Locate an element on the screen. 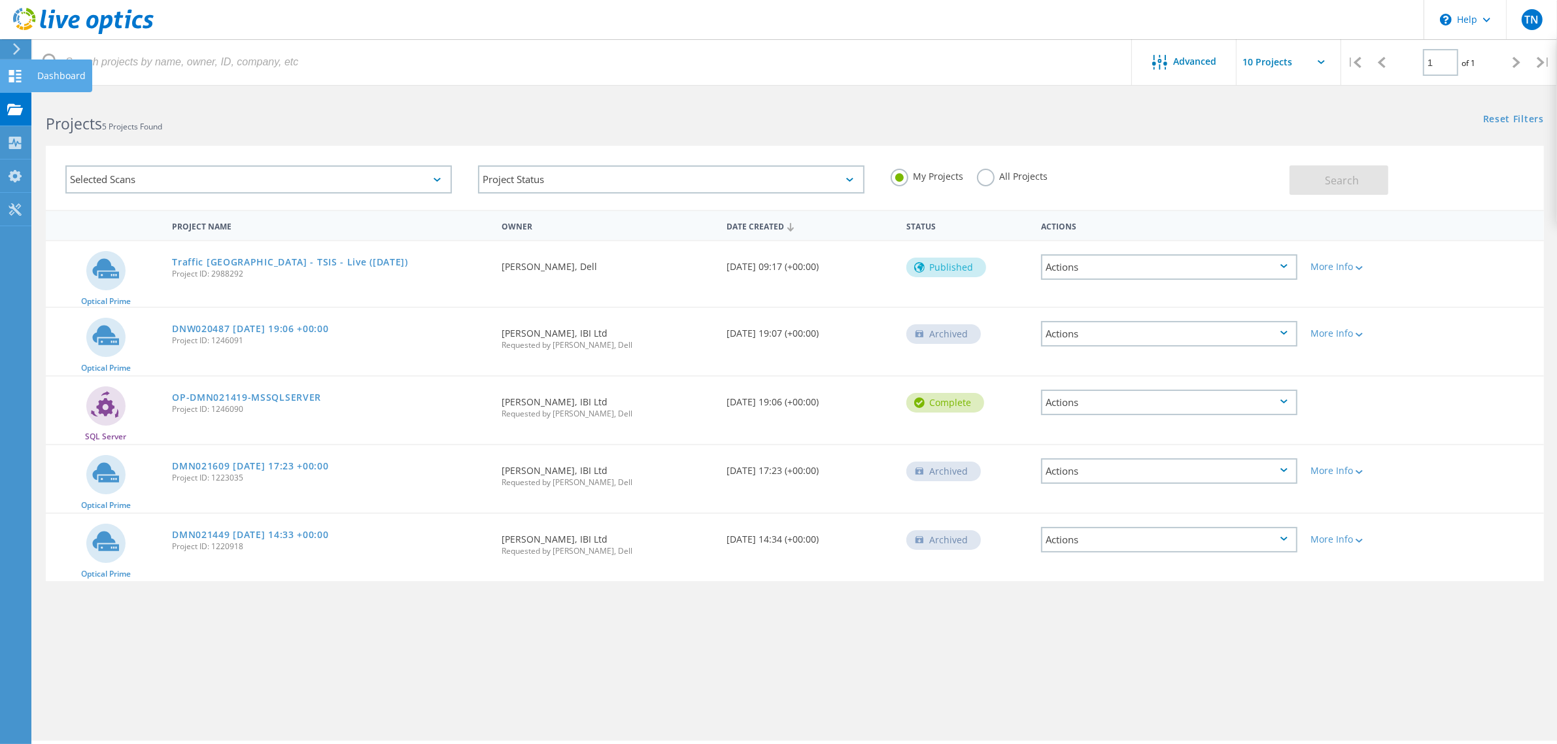 The height and width of the screenshot is (744, 1557). a: Live Optics Dashboard is located at coordinates (83, 32).